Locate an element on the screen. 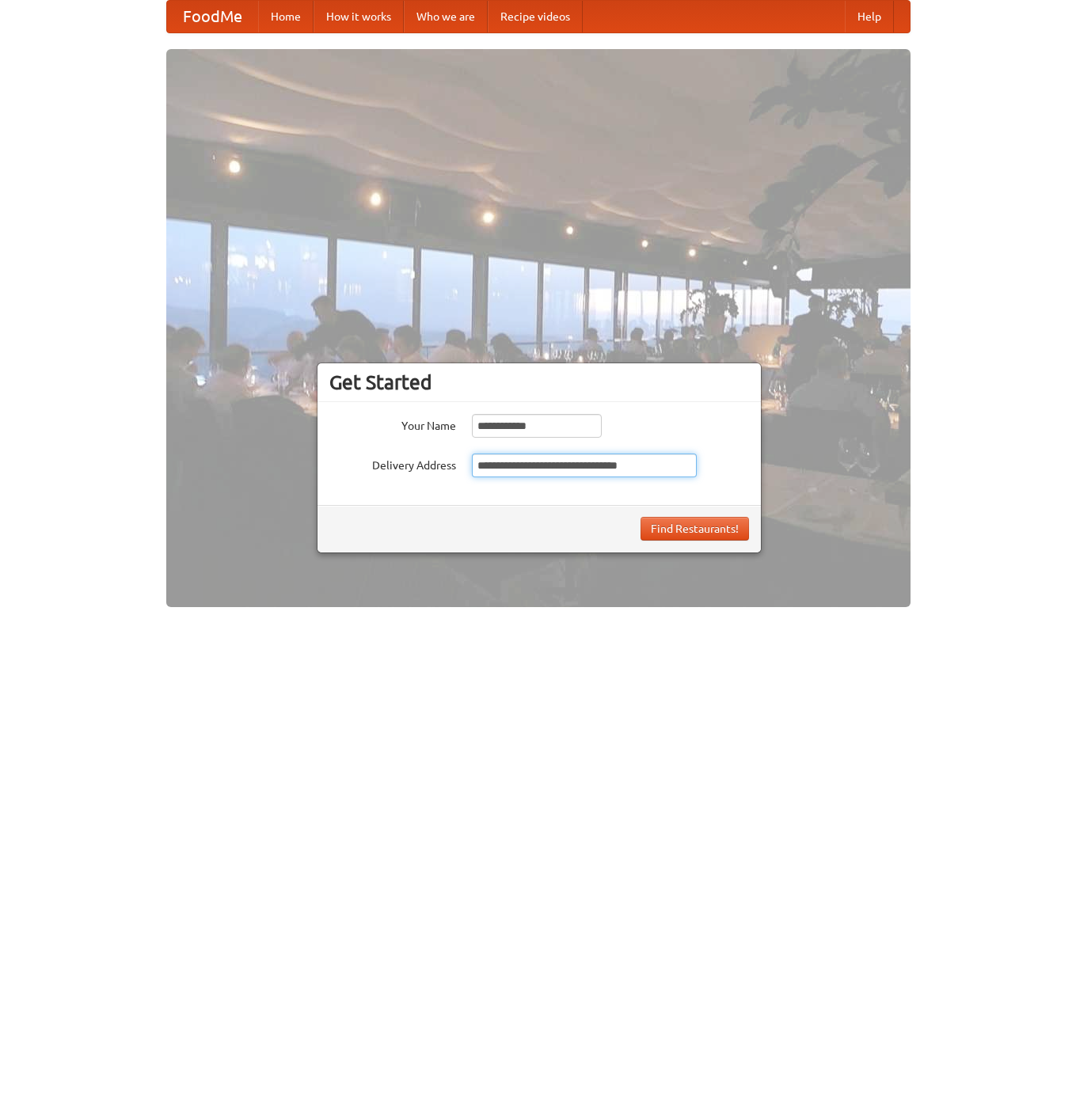 The width and height of the screenshot is (1076, 1120). a: Help is located at coordinates (869, 16).